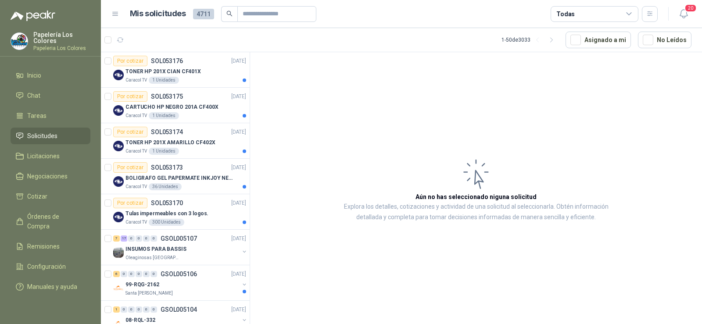 The image size is (702, 324). Describe the element at coordinates (156, 249) in the screenshot. I see `p: INSUMOS PARA BASSIS` at that location.